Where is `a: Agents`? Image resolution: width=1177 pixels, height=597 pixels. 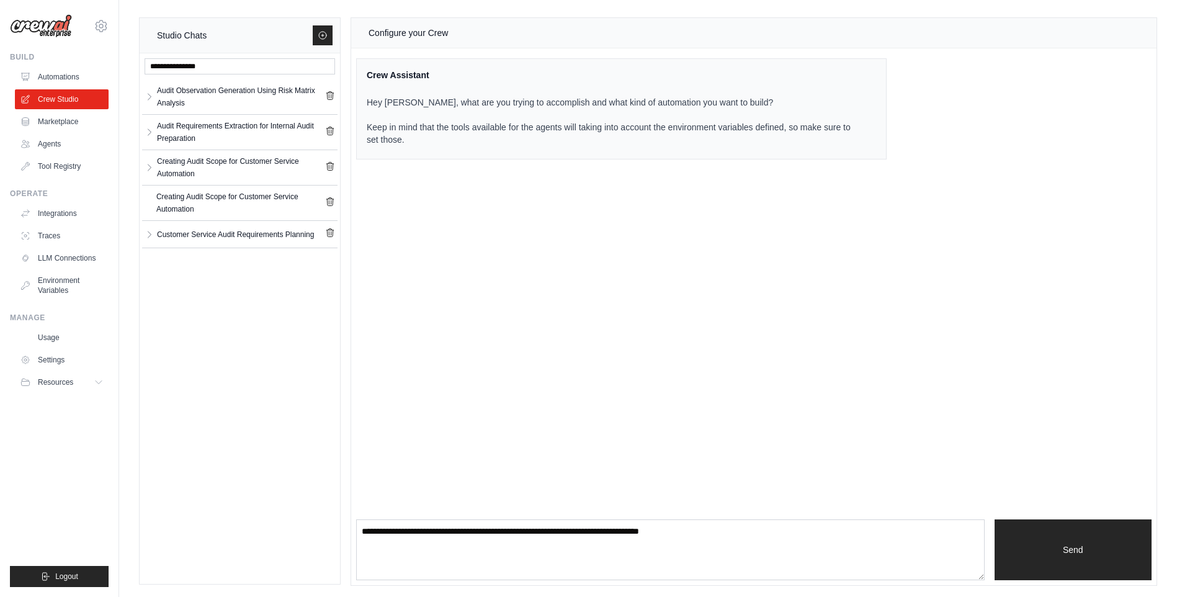 a: Agents is located at coordinates (61, 144).